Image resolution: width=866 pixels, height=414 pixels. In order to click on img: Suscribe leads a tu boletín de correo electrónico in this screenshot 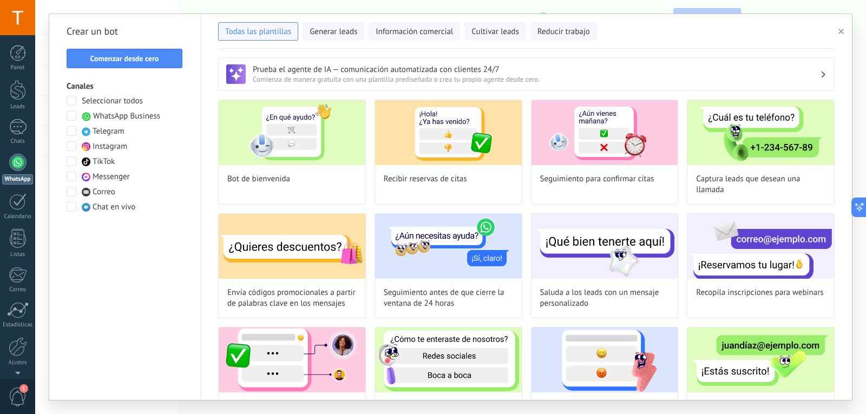, I will do `click(760, 360)`.